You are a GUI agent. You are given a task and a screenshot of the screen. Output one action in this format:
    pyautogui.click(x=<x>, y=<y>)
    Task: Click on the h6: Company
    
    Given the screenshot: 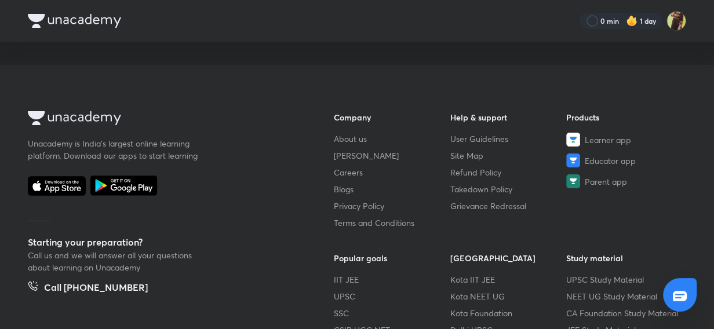 What is the action you would take?
    pyautogui.click(x=392, y=117)
    